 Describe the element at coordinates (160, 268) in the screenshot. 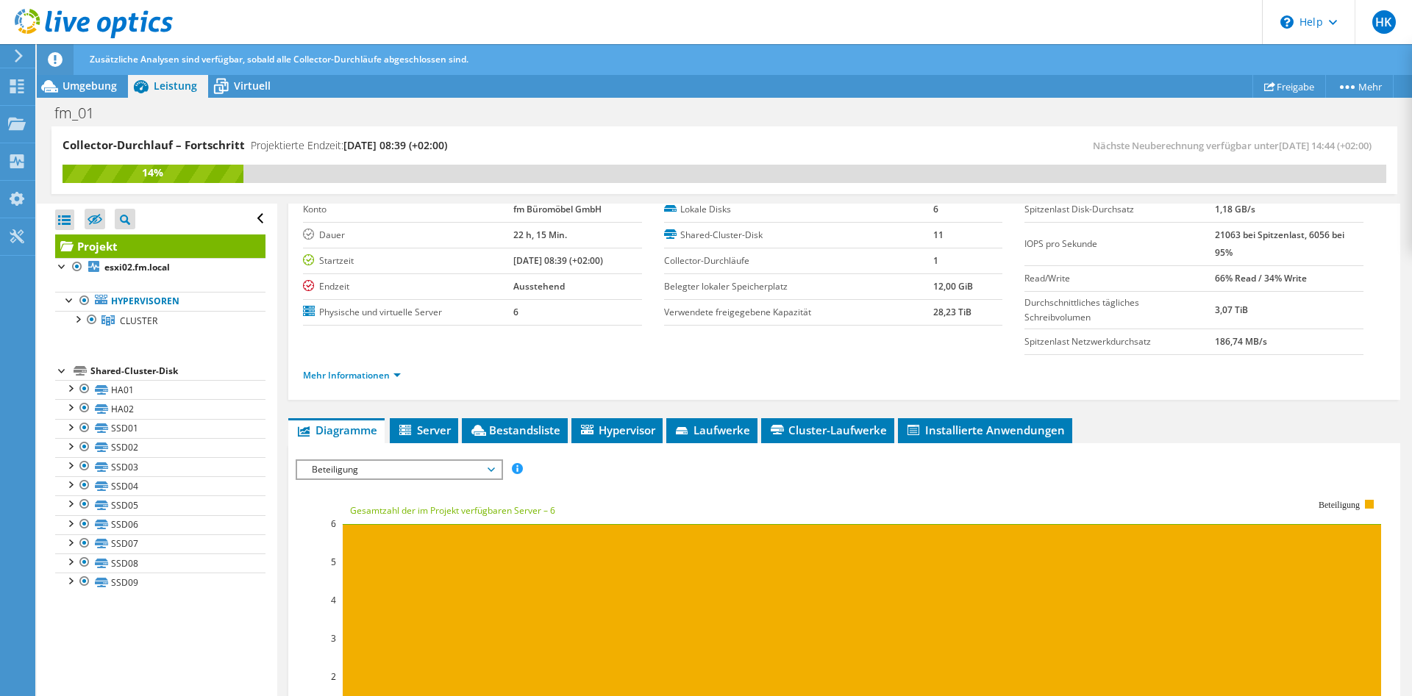

I see `a: esxi02.fm.local` at that location.